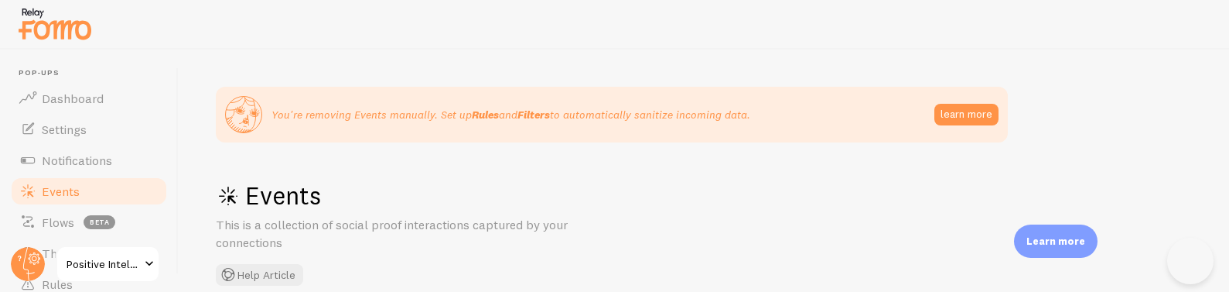  What do you see at coordinates (259, 275) in the screenshot?
I see `button: Help Article` at bounding box center [259, 275].